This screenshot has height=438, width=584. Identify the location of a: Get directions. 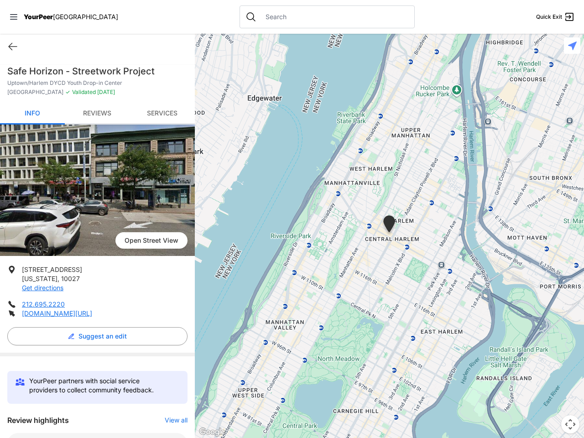
(42, 287).